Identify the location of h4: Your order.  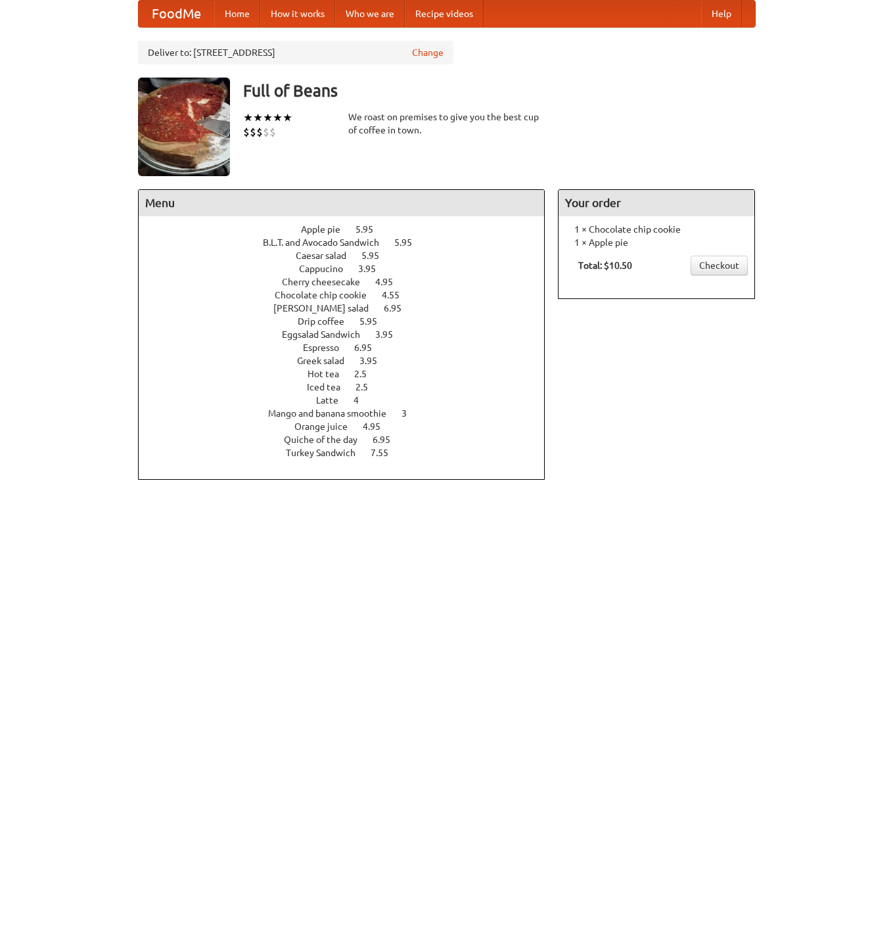
(656, 203).